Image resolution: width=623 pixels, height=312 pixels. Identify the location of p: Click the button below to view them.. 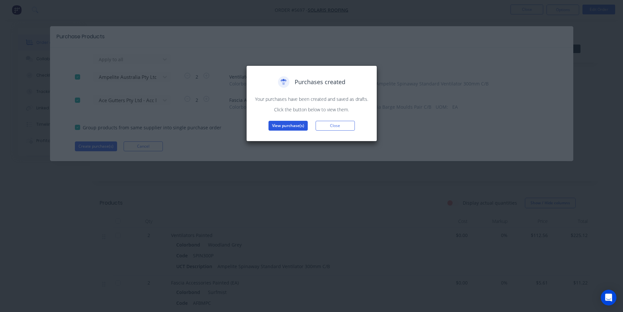
(312, 109).